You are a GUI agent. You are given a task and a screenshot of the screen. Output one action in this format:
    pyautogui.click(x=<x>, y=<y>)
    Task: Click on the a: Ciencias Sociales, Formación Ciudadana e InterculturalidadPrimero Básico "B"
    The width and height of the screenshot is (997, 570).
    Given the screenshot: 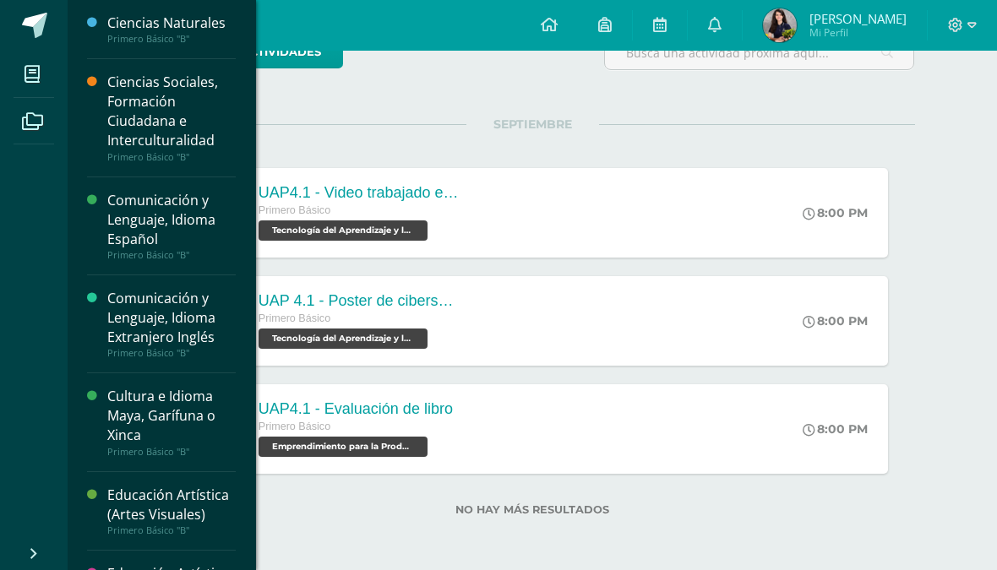 What is the action you would take?
    pyautogui.click(x=171, y=117)
    